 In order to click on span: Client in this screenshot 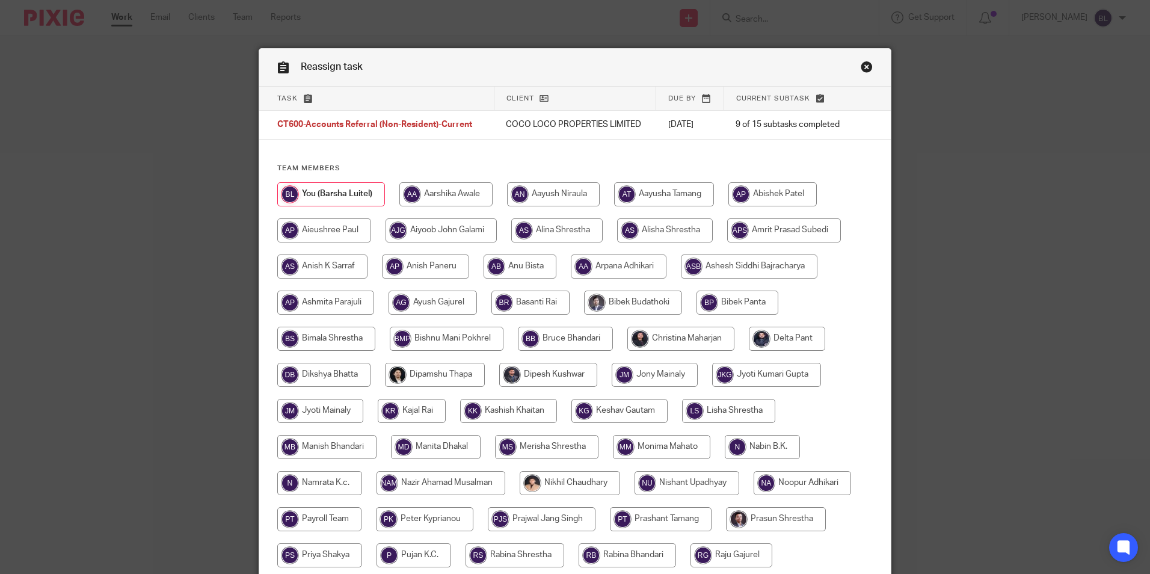, I will do `click(520, 98)`.